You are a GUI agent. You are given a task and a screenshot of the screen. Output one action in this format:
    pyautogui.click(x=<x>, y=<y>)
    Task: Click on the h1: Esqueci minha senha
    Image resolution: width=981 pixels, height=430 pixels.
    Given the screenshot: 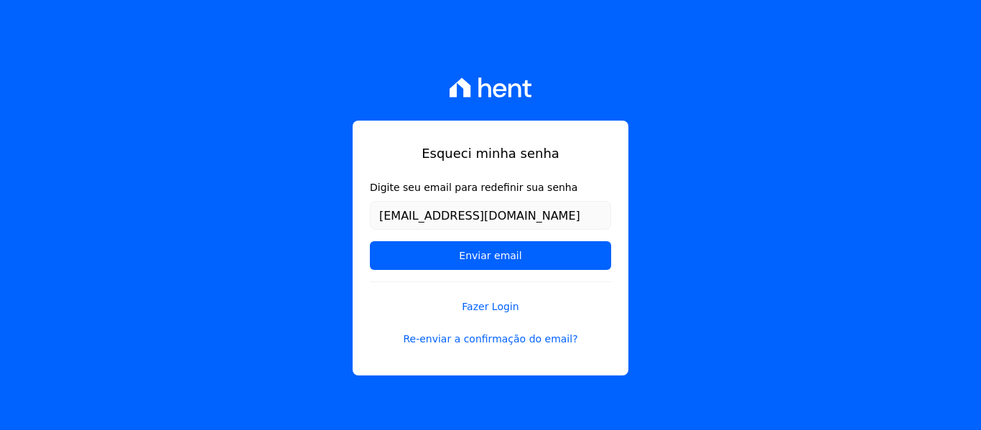 What is the action you would take?
    pyautogui.click(x=491, y=153)
    